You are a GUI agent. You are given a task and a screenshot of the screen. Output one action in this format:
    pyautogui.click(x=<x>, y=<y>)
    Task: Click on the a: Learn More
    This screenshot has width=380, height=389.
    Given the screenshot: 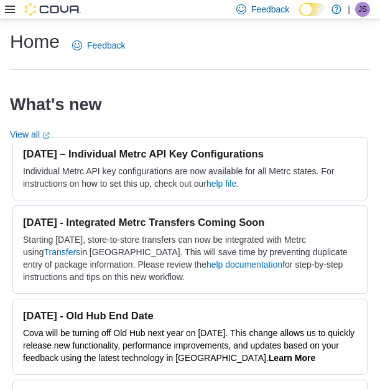 What is the action you would take?
    pyautogui.click(x=292, y=358)
    